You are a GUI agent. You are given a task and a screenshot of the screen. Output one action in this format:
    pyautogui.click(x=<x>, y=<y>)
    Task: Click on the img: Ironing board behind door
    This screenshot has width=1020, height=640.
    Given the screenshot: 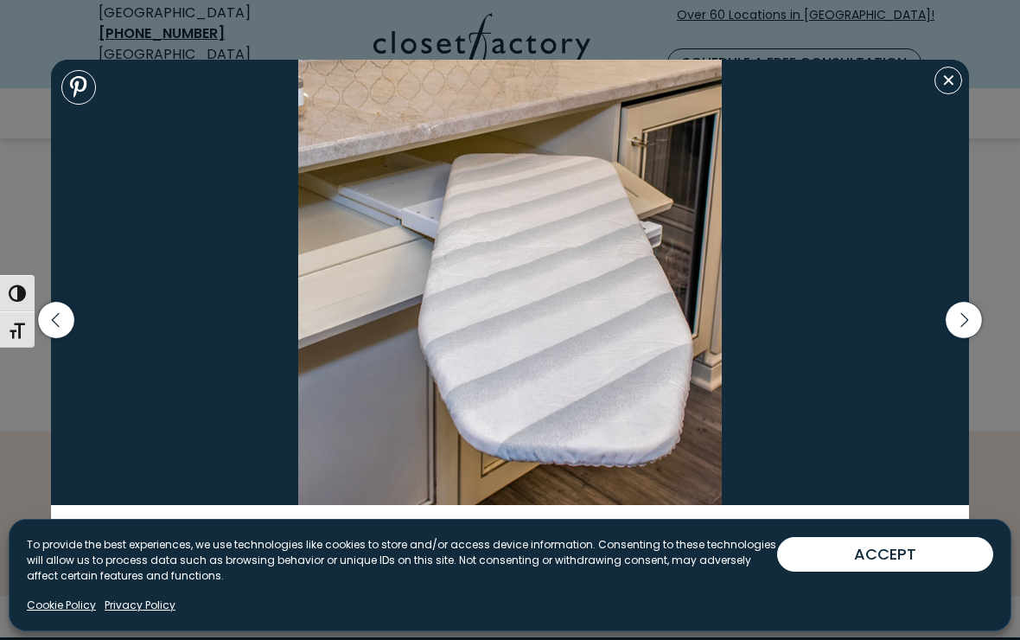 What is the action you would take?
    pyautogui.click(x=510, y=282)
    